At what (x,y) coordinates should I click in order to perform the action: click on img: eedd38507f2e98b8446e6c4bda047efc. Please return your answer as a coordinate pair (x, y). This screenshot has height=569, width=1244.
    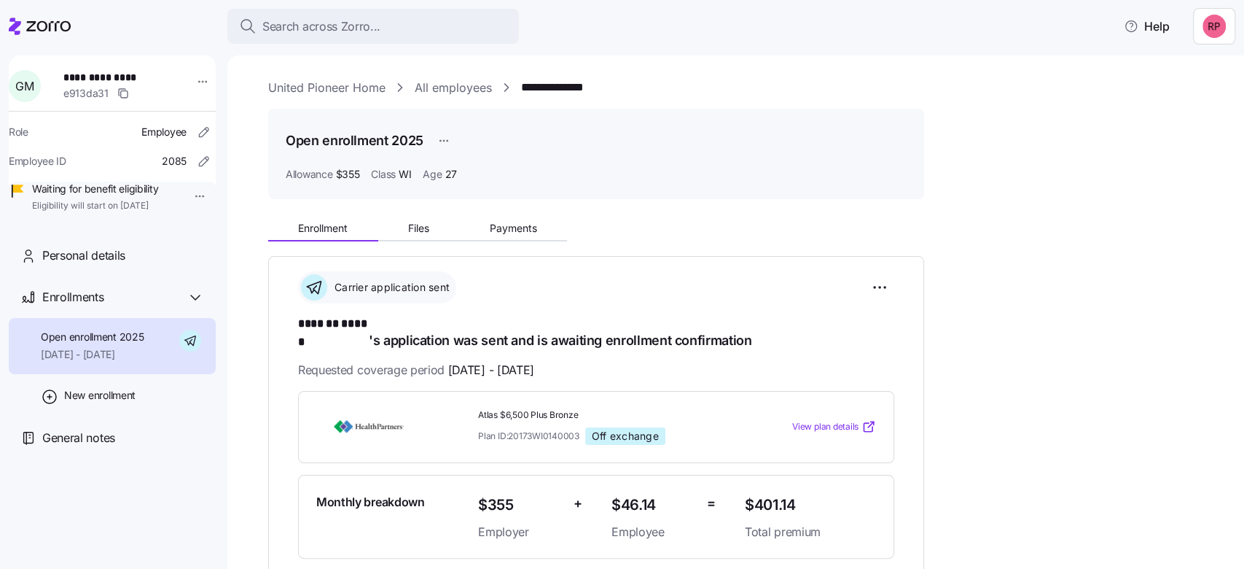
    Looking at the image, I should click on (1215, 26).